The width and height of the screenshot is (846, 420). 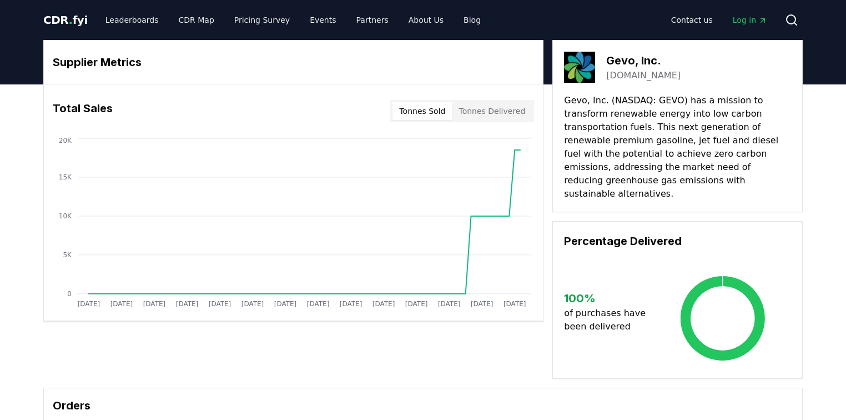 What do you see at coordinates (750, 20) in the screenshot?
I see `span: Log in` at bounding box center [750, 20].